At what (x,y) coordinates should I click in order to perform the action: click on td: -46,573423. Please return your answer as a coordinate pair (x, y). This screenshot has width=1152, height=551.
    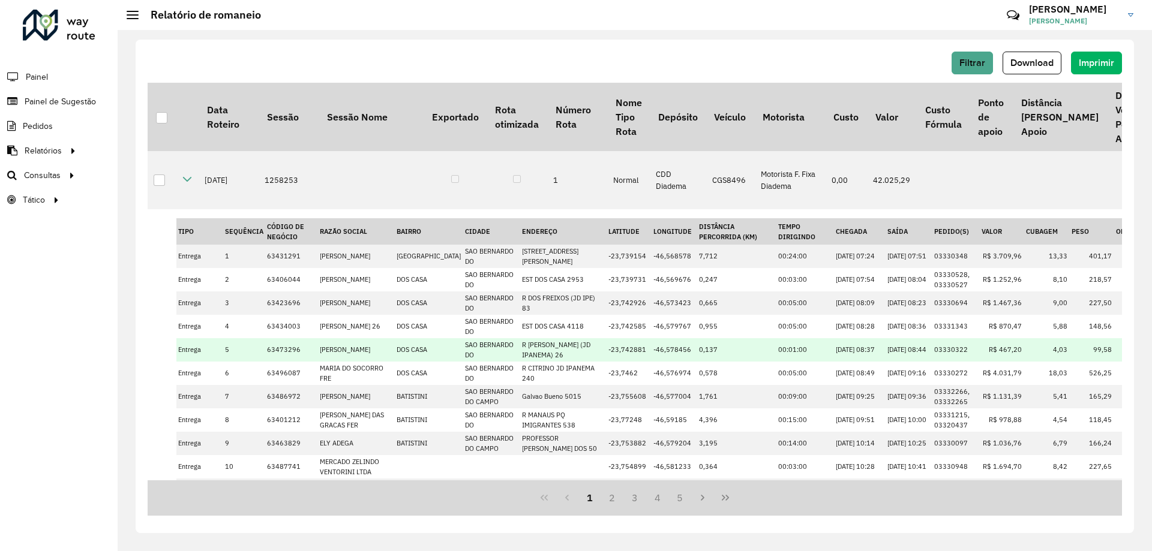
    Looking at the image, I should click on (674, 303).